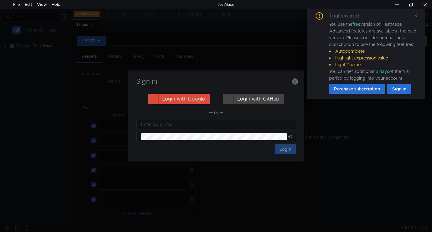  Describe the element at coordinates (253, 99) in the screenshot. I see `button: Login with GitHub` at that location.